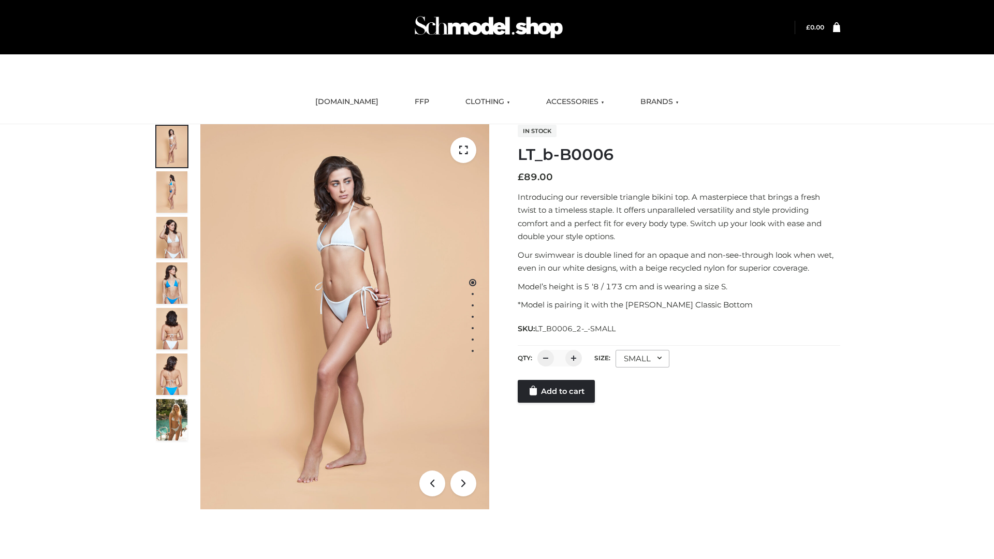 The width and height of the screenshot is (994, 559). Describe the element at coordinates (172, 329) in the screenshot. I see `img: ArielClassicBikiniTop_CloudNine_AzureSky_OW114ECO_7-scaled.jpg` at that location.